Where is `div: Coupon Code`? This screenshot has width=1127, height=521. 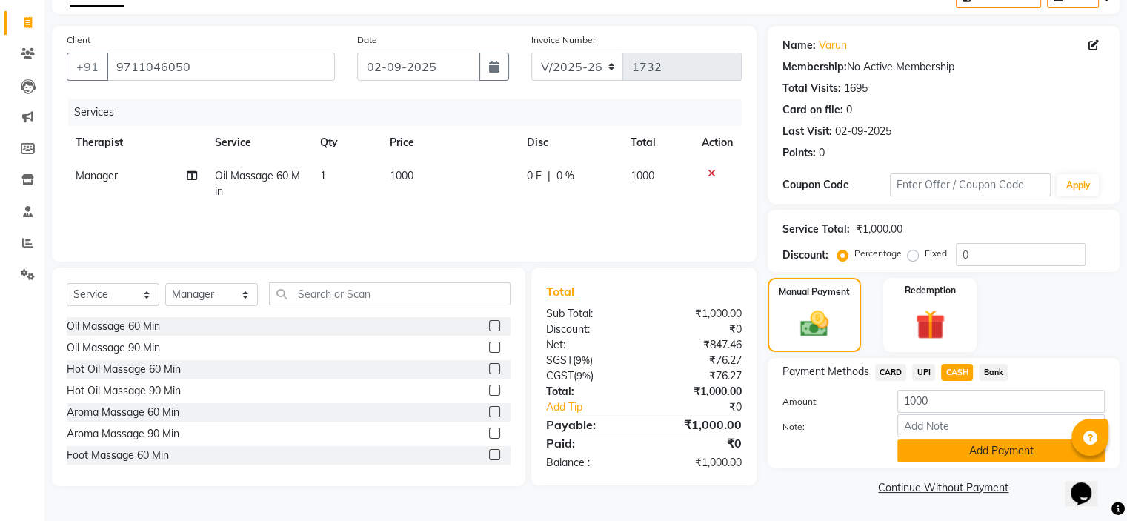
div: Coupon Code is located at coordinates (836, 184).